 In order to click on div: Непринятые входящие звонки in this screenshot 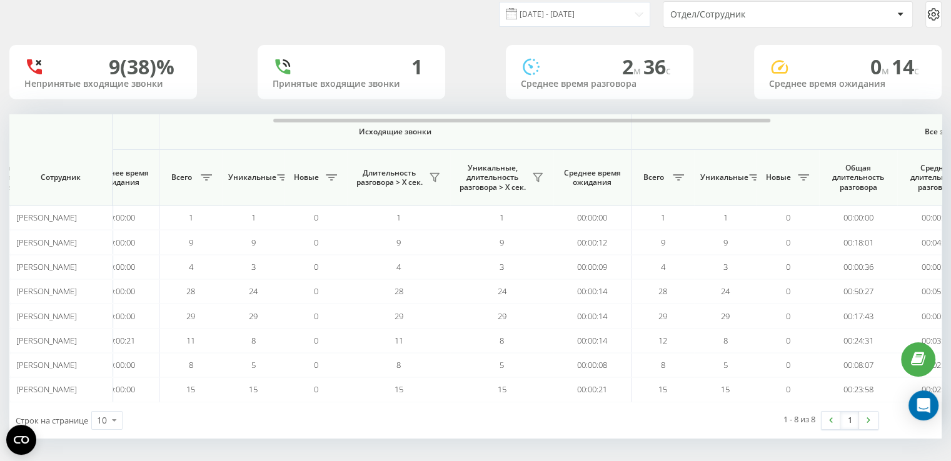, I will do `click(103, 84)`.